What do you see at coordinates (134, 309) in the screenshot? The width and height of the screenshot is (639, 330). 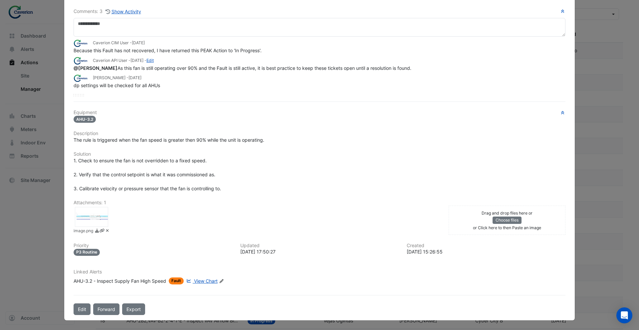 I see `a: Export` at bounding box center [134, 309].